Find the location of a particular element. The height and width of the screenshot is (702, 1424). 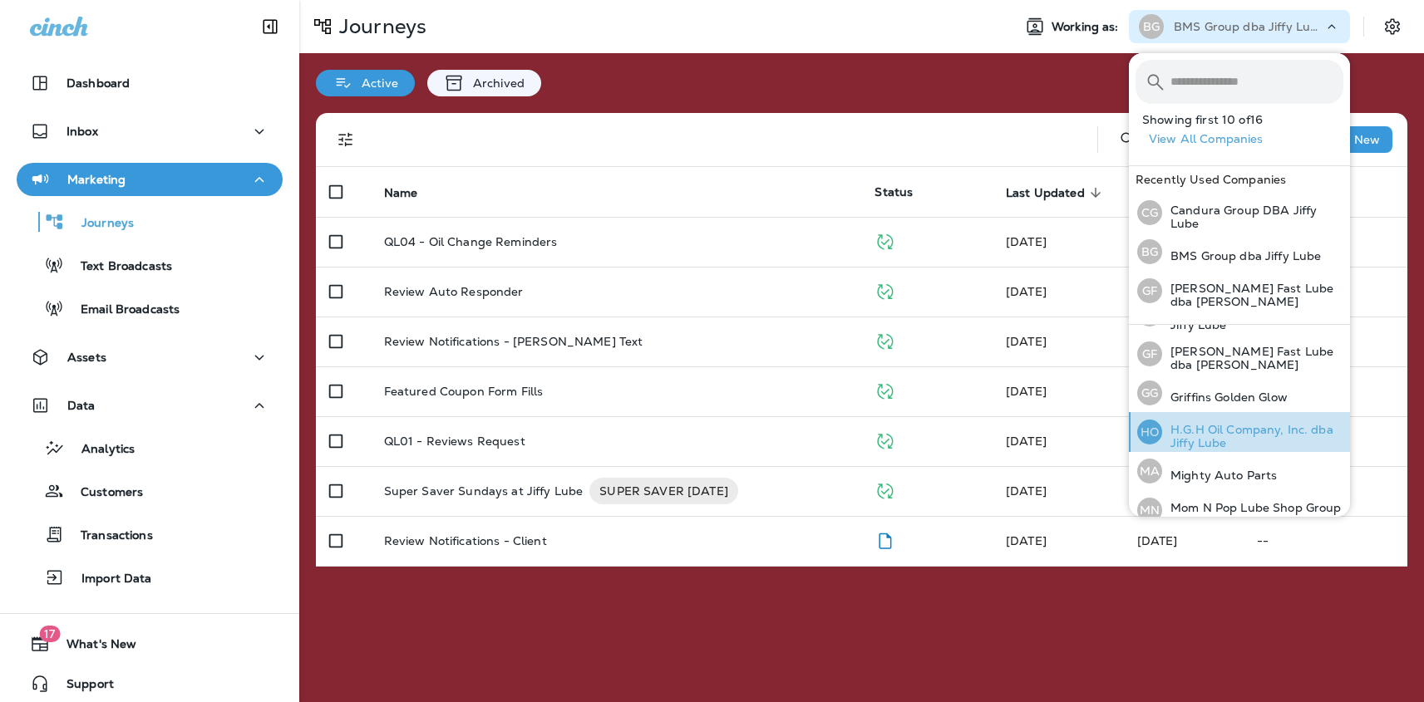

p: Text Broadcasts is located at coordinates (118, 267).